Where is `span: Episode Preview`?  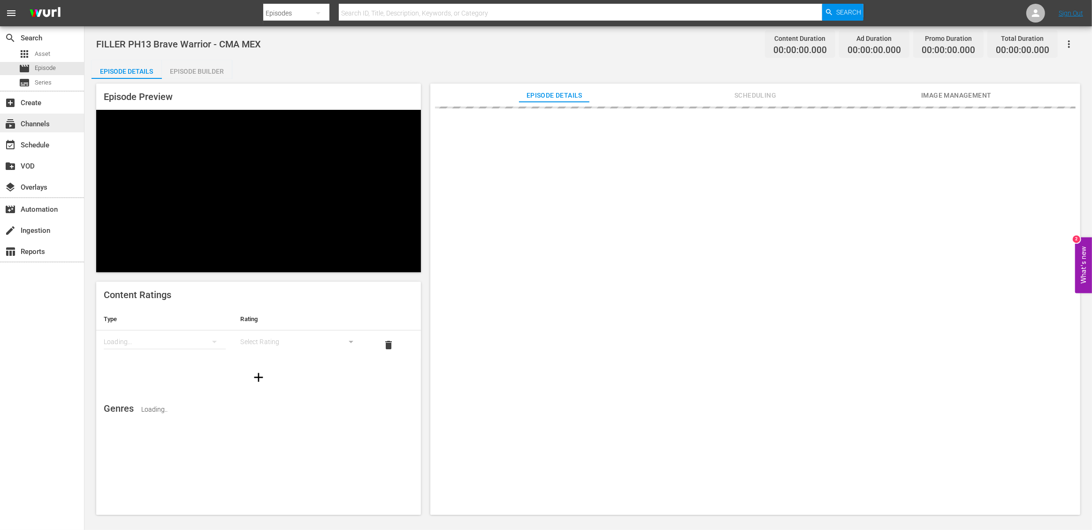 span: Episode Preview is located at coordinates (138, 97).